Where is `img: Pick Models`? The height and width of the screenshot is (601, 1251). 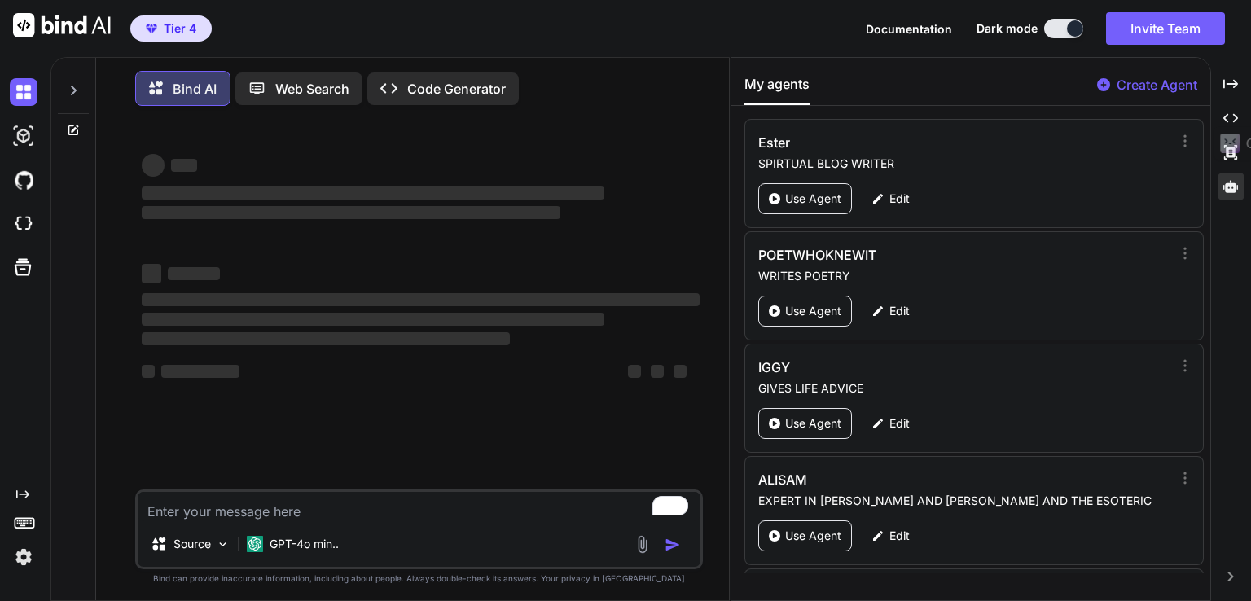
img: Pick Models is located at coordinates (222, 544).